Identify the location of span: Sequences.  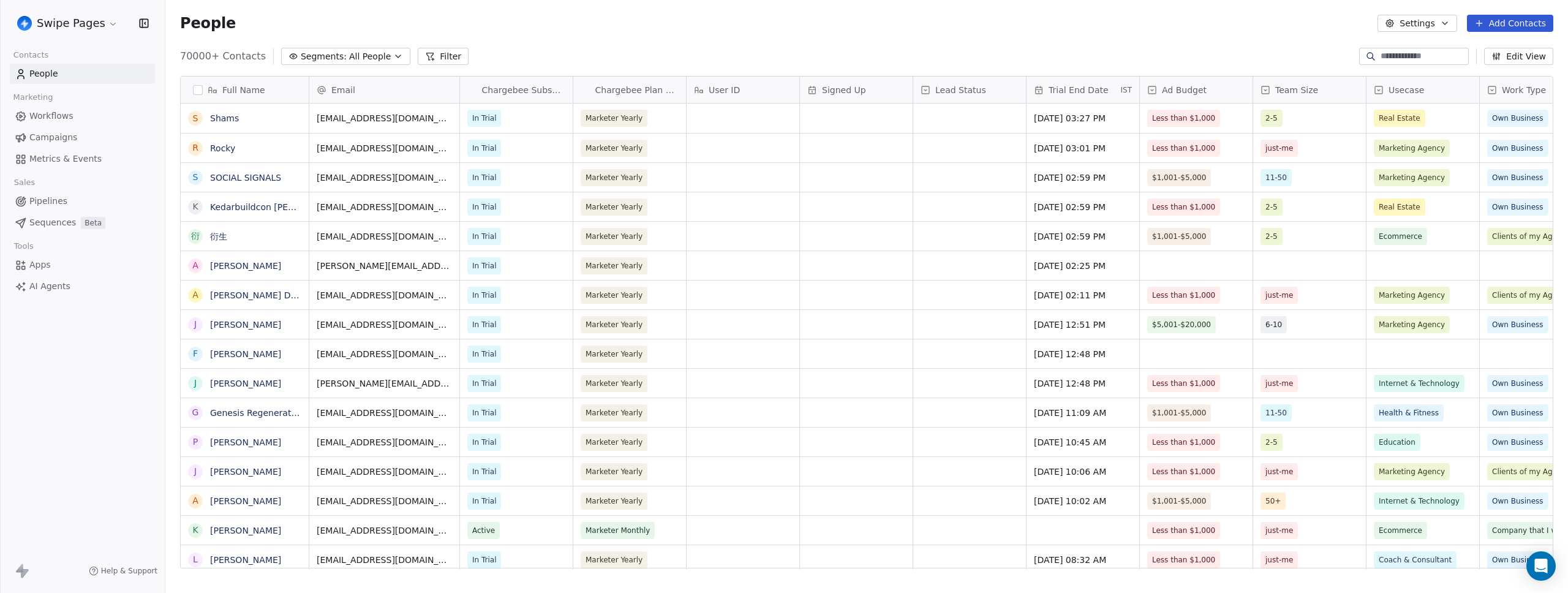
(53, 222).